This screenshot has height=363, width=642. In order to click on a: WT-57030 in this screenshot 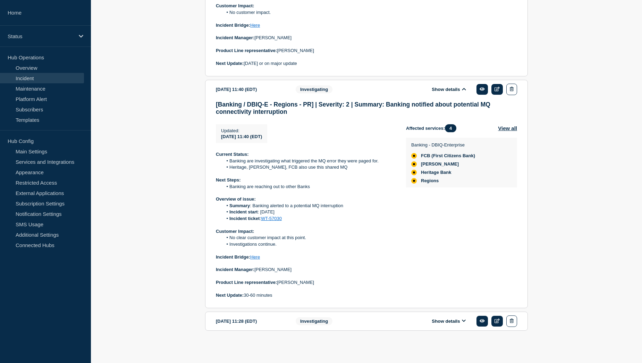, I will do `click(271, 218)`.